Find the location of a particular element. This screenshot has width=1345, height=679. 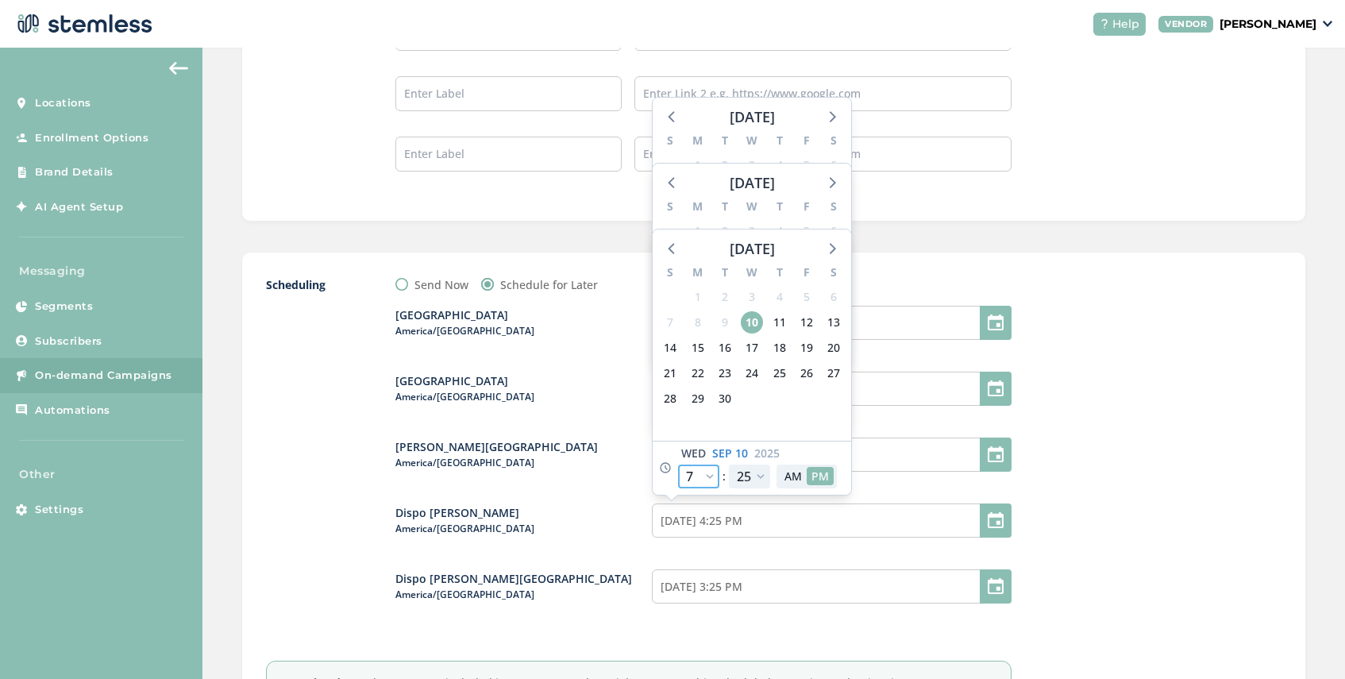

img: icon-help-white-03924b79.svg is located at coordinates (1104, 24).